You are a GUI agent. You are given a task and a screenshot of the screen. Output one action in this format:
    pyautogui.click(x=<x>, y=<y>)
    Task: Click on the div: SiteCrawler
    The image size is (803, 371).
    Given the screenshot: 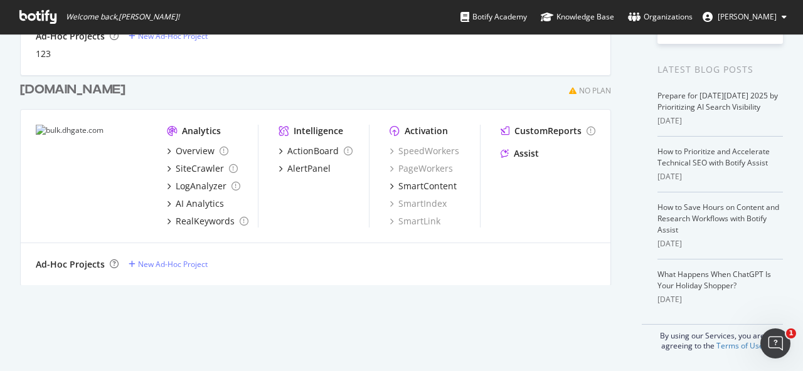 What is the action you would take?
    pyautogui.click(x=199, y=169)
    